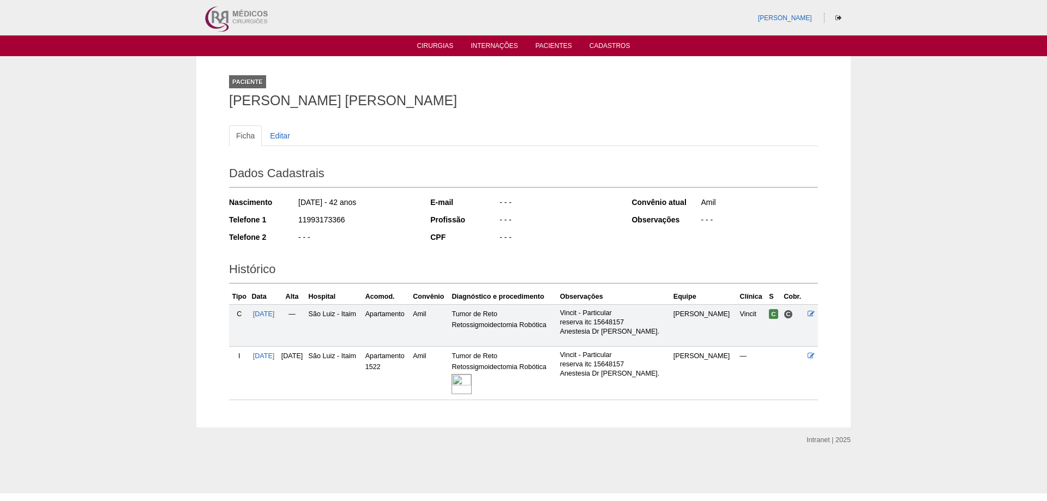 The height and width of the screenshot is (501, 1047). I want to click on div: Convênio atual, so click(665, 202).